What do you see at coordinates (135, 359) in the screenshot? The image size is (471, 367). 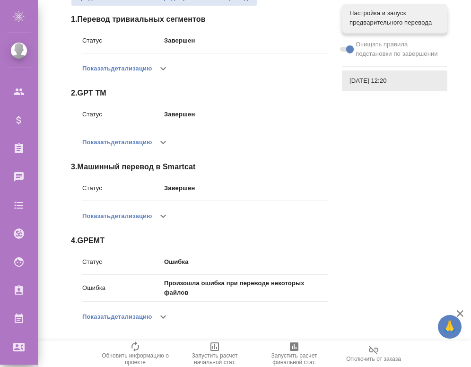 I see `span: Обновить информацию о проекте` at bounding box center [135, 359].